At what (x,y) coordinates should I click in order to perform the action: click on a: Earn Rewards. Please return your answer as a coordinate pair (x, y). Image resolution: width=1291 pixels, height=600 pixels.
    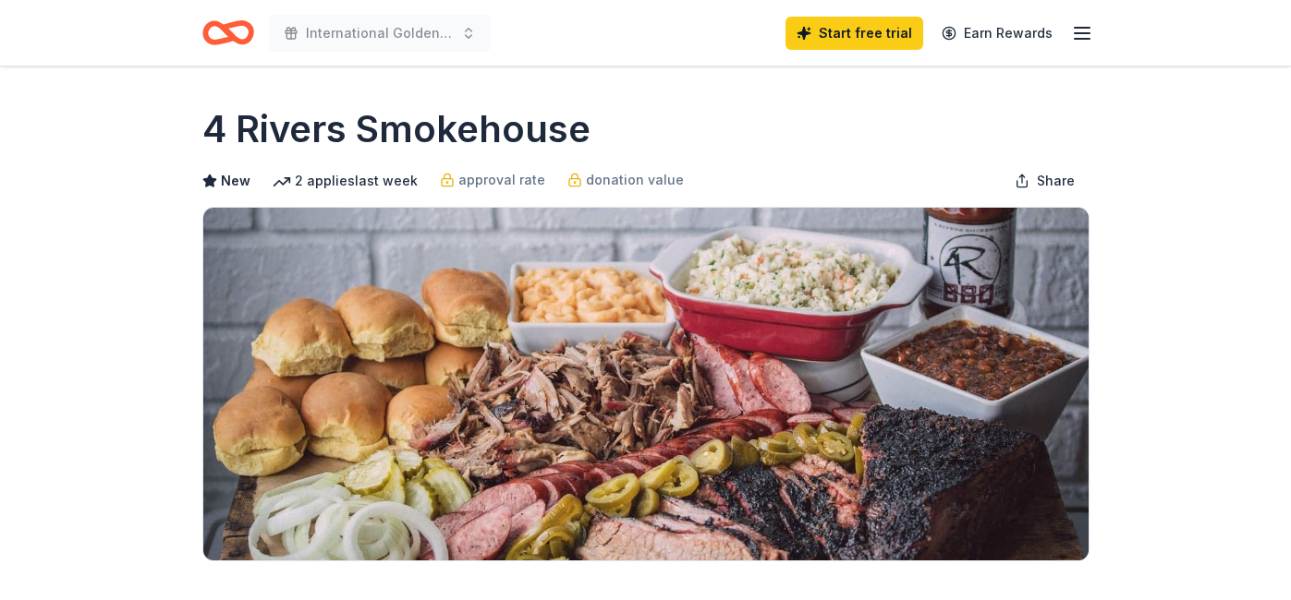
    Looking at the image, I should click on (997, 33).